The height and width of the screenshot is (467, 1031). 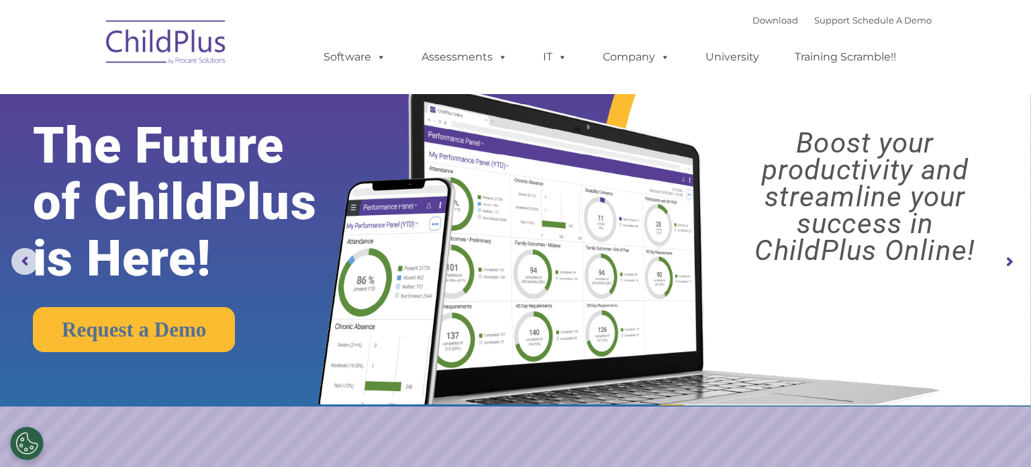 What do you see at coordinates (892, 20) in the screenshot?
I see `a: Schedule A Demo` at bounding box center [892, 20].